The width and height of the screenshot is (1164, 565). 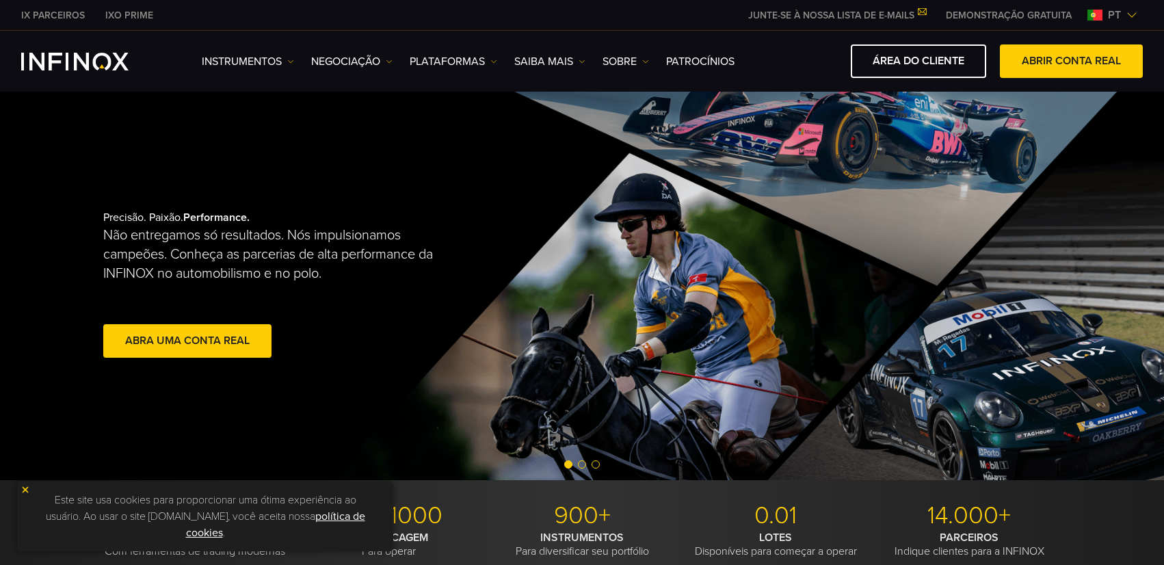 I want to click on div: Precisão. Paixão., so click(x=319, y=286).